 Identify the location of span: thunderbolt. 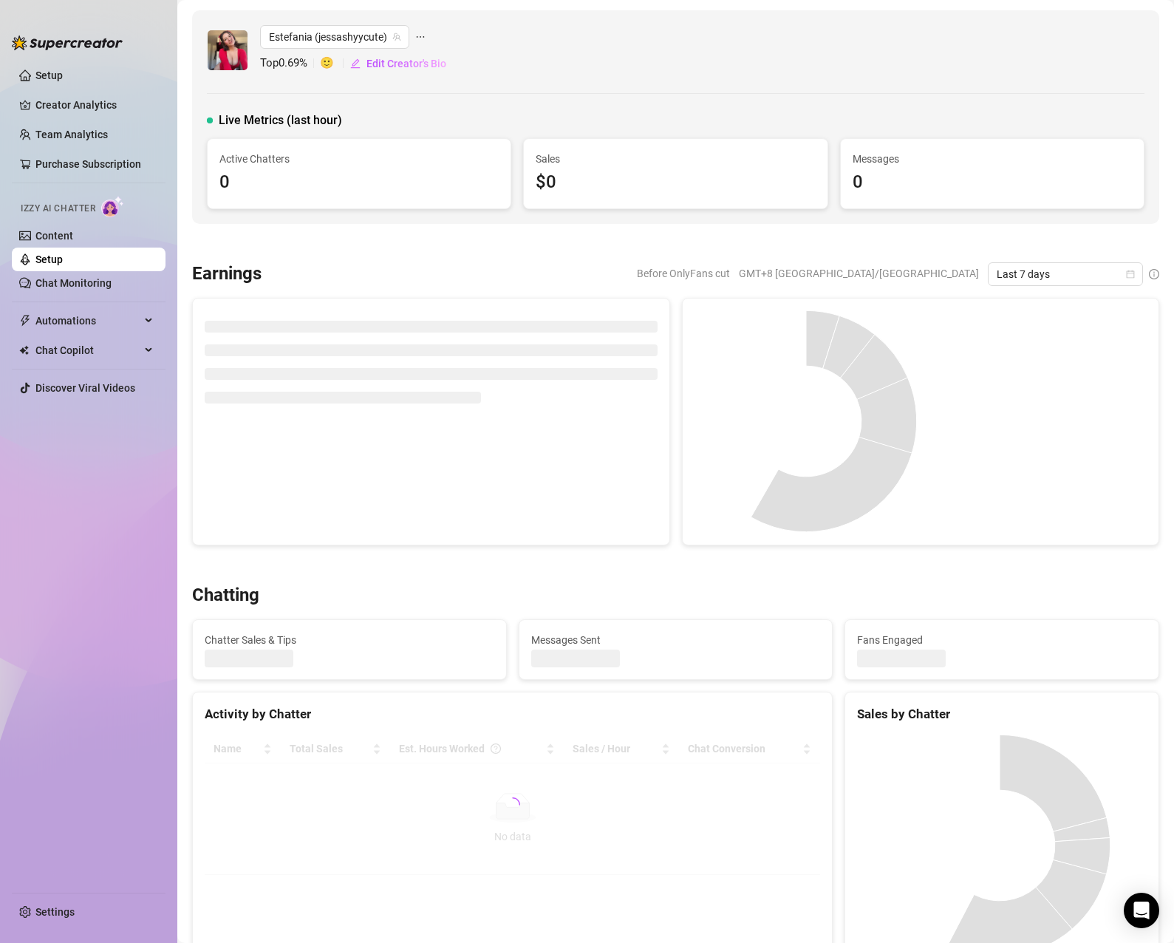
(25, 321).